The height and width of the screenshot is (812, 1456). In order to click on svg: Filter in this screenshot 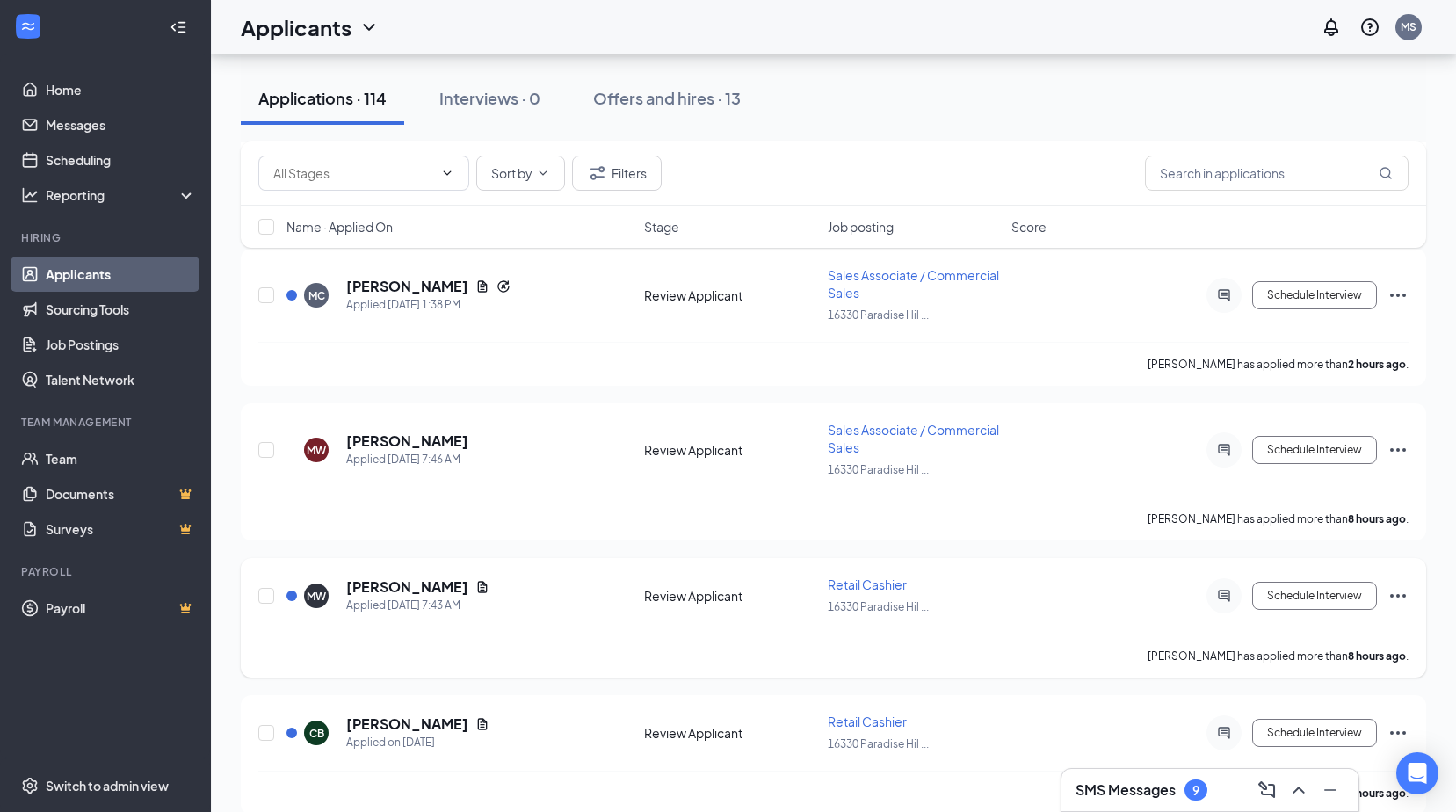, I will do `click(598, 173)`.